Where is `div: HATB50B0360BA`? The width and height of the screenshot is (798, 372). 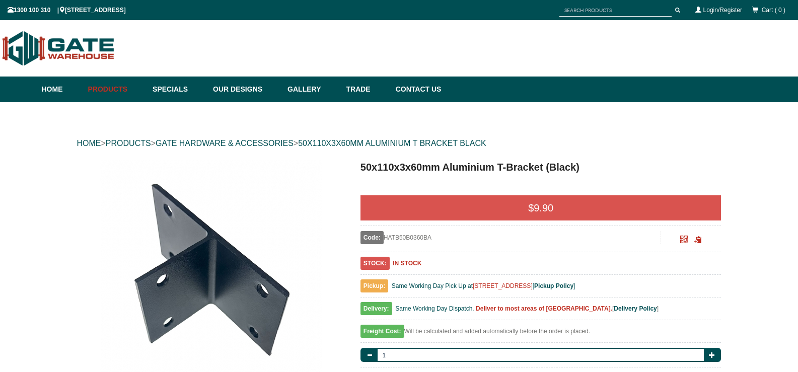
div: HATB50B0360BA is located at coordinates (510, 238).